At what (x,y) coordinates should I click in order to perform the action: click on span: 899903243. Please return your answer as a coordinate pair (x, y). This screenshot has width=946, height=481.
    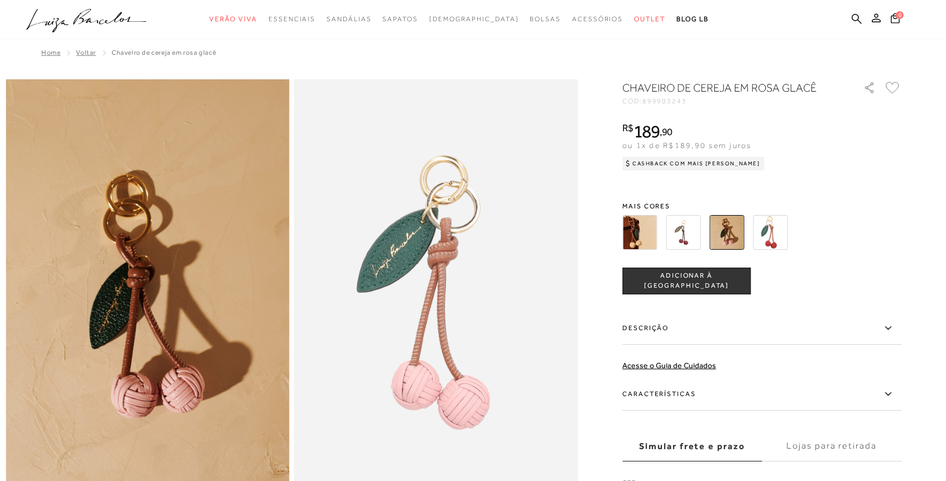
    Looking at the image, I should click on (665, 101).